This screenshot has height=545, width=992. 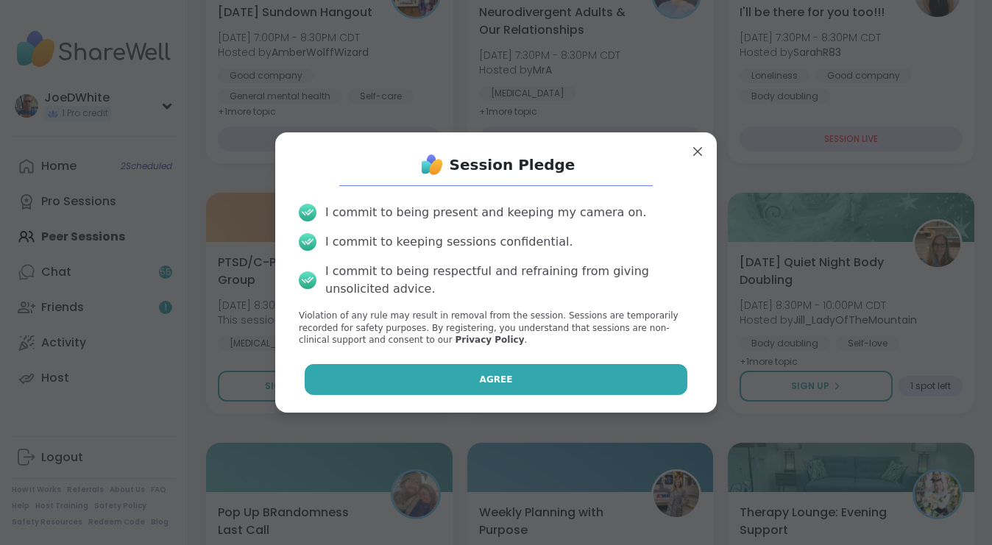 What do you see at coordinates (496, 380) in the screenshot?
I see `button: Agree` at bounding box center [496, 380].